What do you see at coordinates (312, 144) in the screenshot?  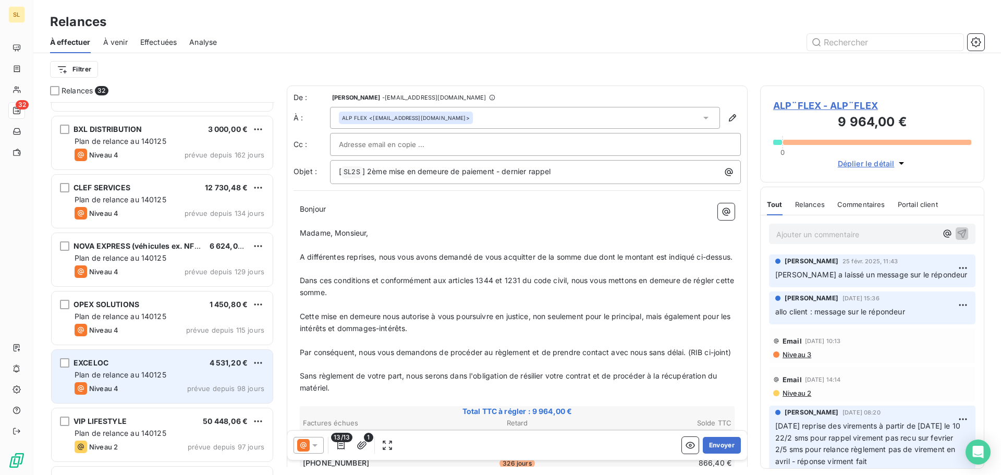 I see `label: Cc :` at bounding box center [312, 144].